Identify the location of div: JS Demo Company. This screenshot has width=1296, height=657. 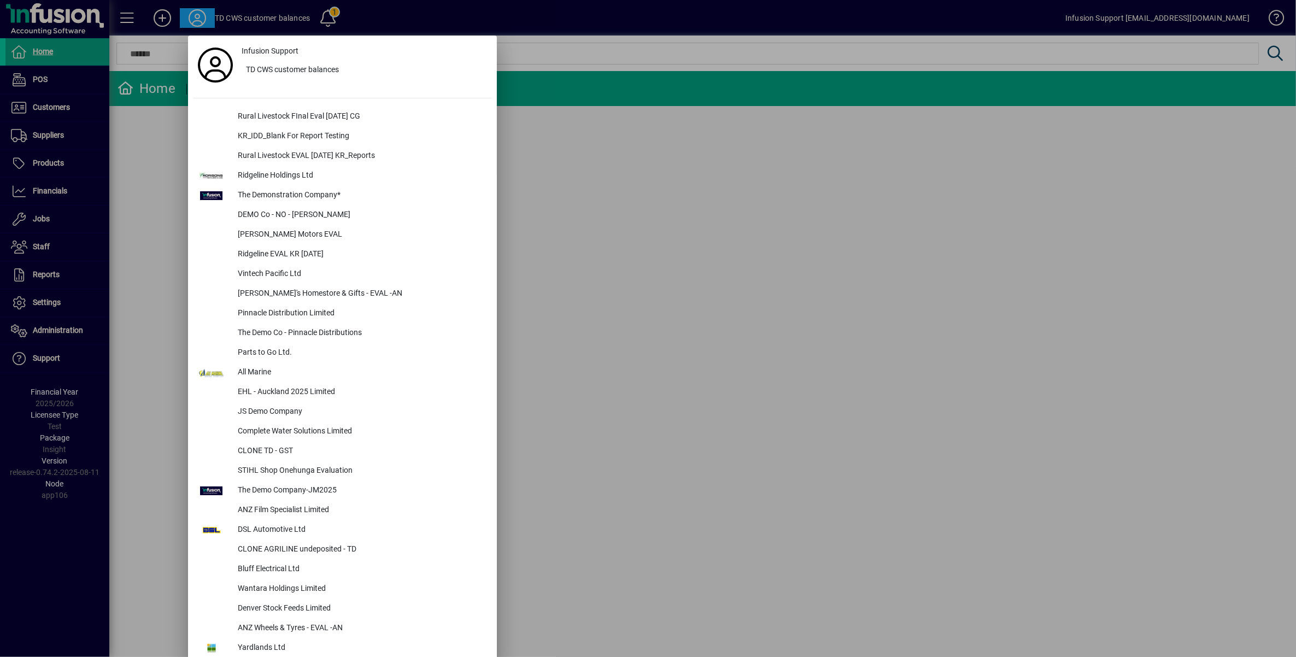
(360, 412).